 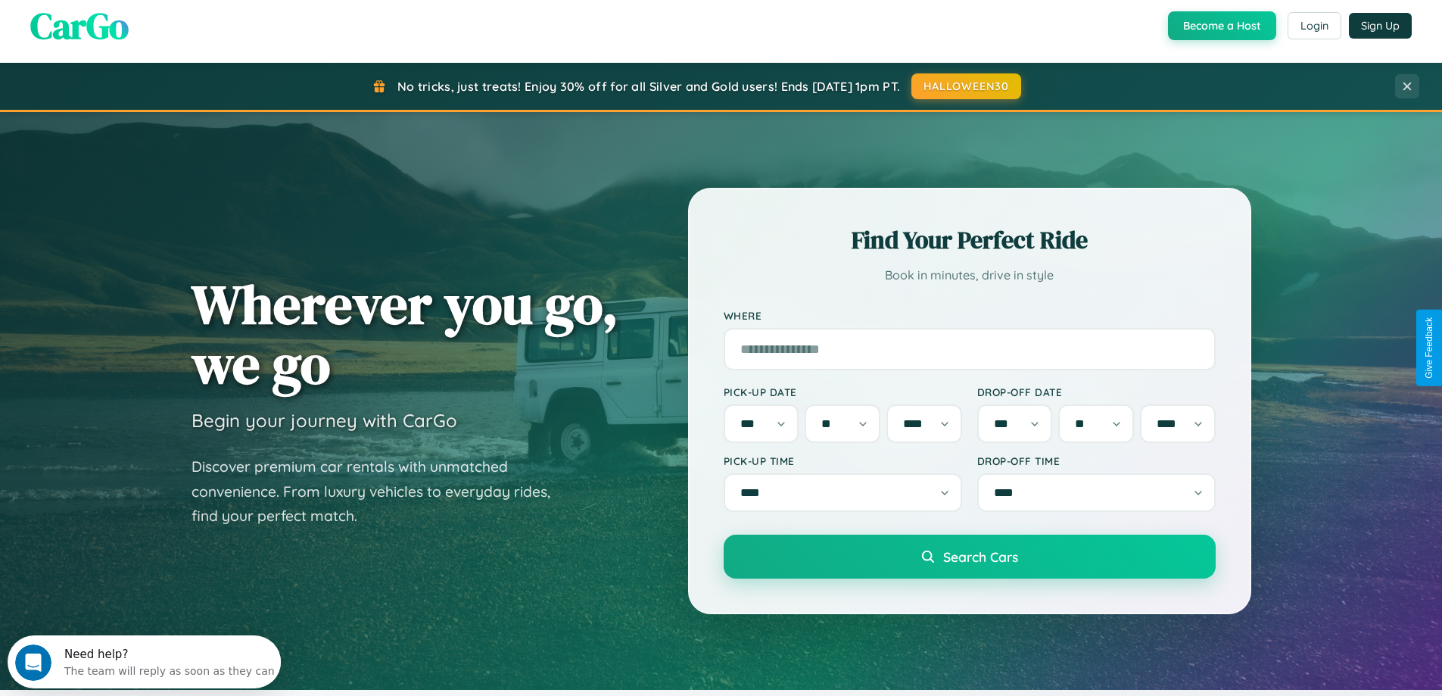 What do you see at coordinates (1222, 26) in the screenshot?
I see `button: Become a Host` at bounding box center [1222, 26].